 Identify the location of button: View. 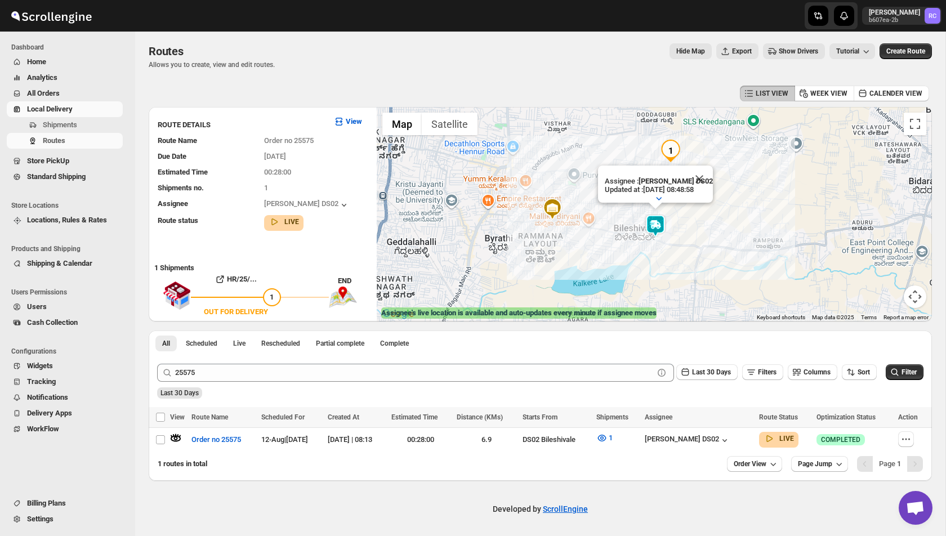
(347, 122).